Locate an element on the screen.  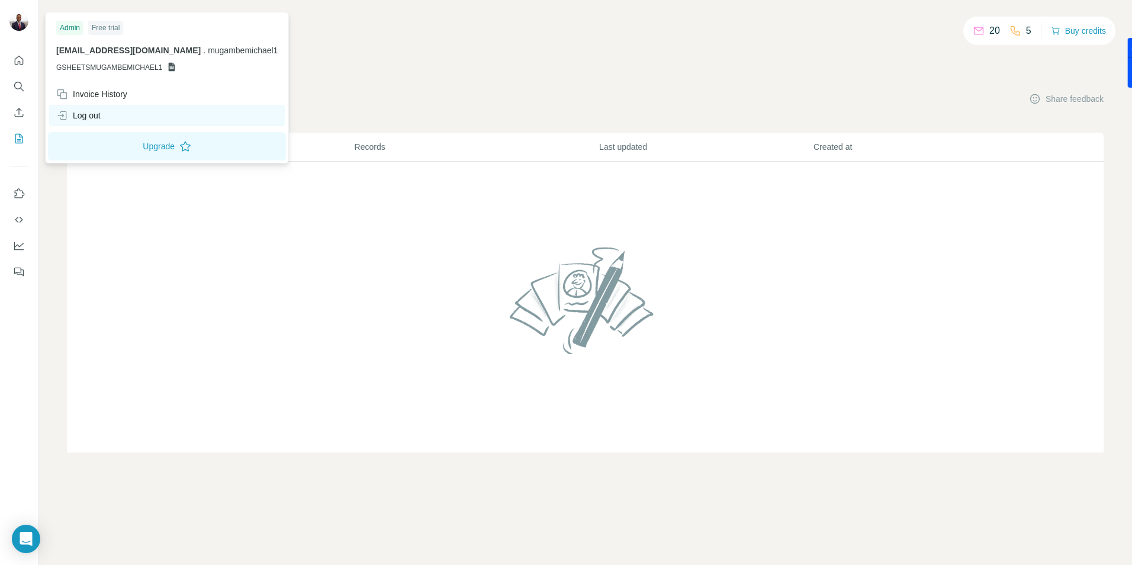
img: Avatar is located at coordinates (19, 21).